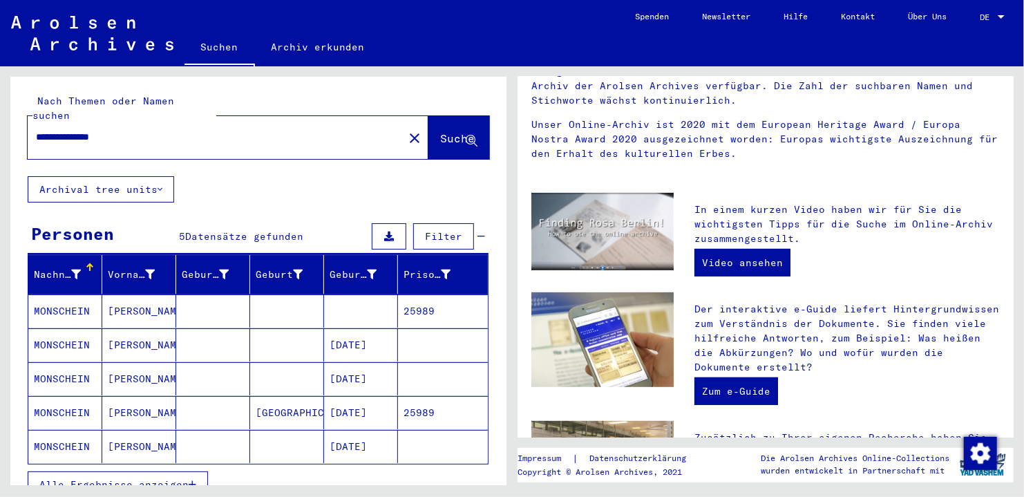 Image resolution: width=1024 pixels, height=497 pixels. I want to click on button: Clear, so click(415, 138).